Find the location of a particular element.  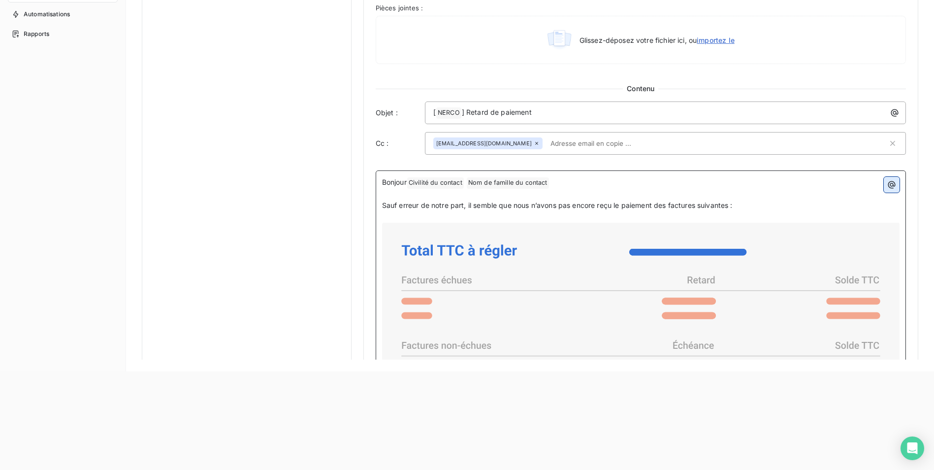

img: illustration is located at coordinates (559, 40).